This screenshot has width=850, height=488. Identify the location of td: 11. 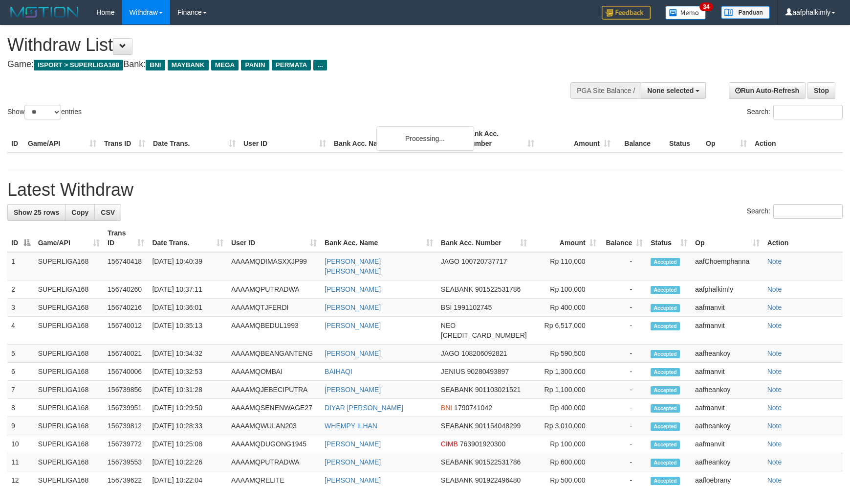
(21, 462).